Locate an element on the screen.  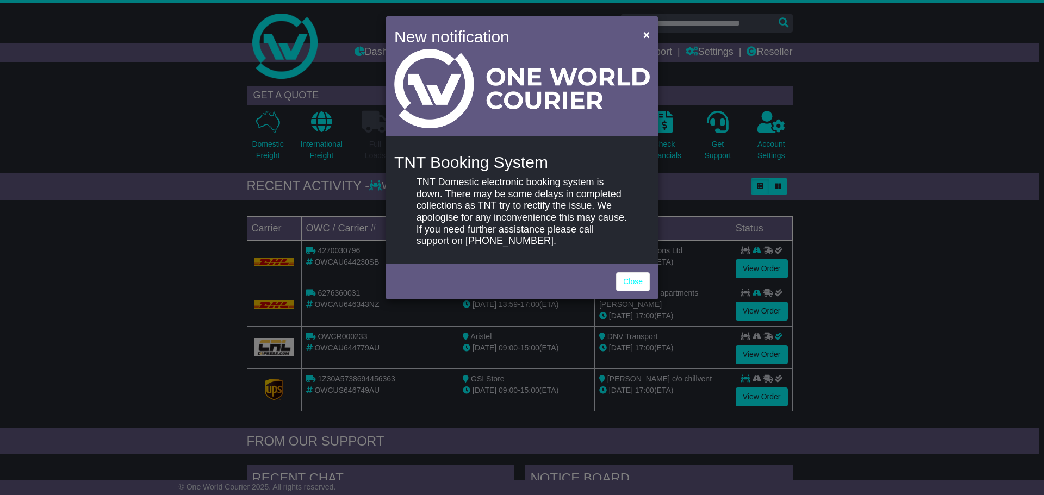
button: Close is located at coordinates (646, 34).